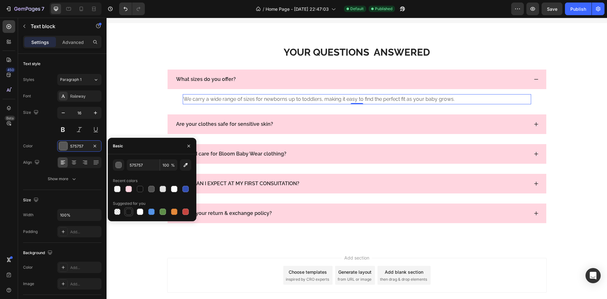 This screenshot has height=299, width=607. What do you see at coordinates (79, 80) in the screenshot?
I see `button: Paragraph 1` at bounding box center [79, 80].